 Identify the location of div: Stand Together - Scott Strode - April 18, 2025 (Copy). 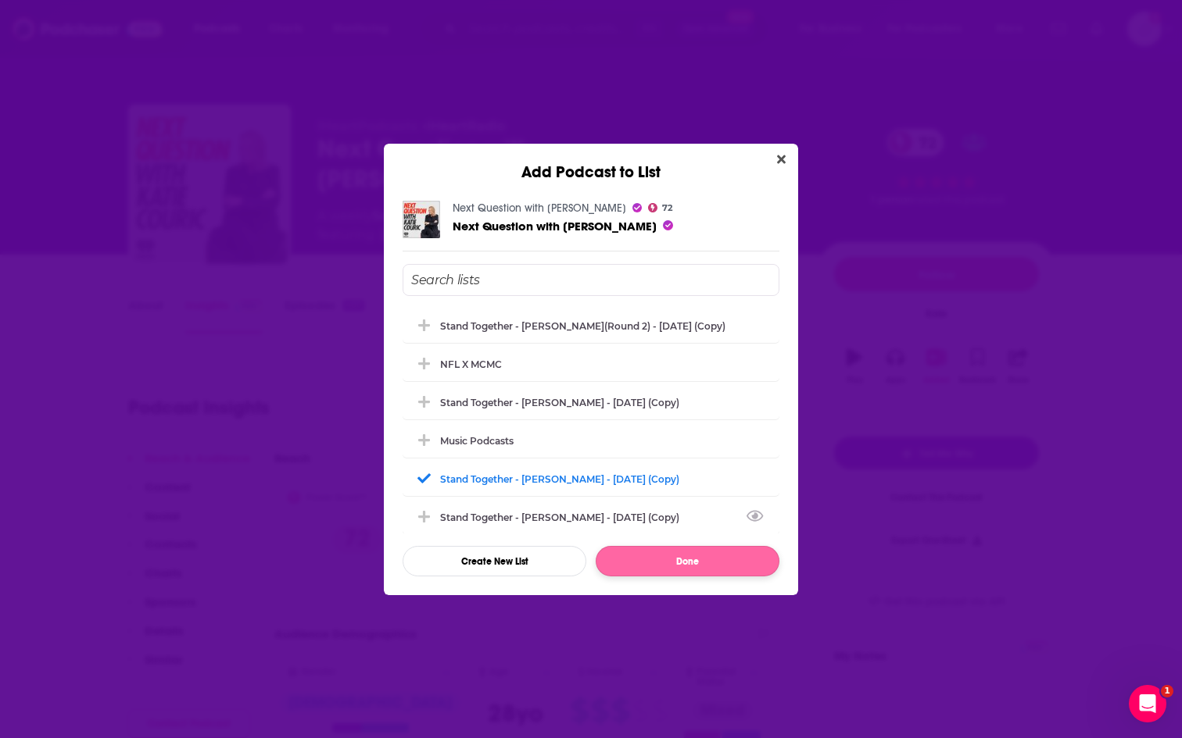
(591, 517).